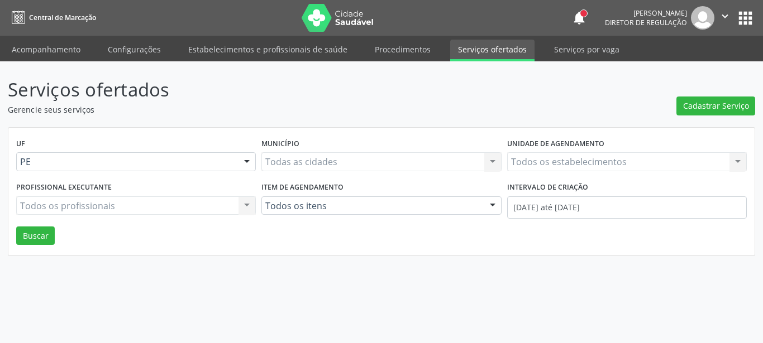  What do you see at coordinates (646, 22) in the screenshot?
I see `span: Diretor de regulação` at bounding box center [646, 22].